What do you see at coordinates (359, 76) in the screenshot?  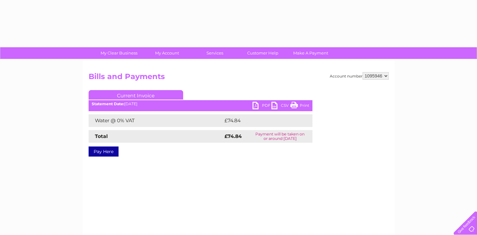 I see `div: Account number` at bounding box center [359, 76].